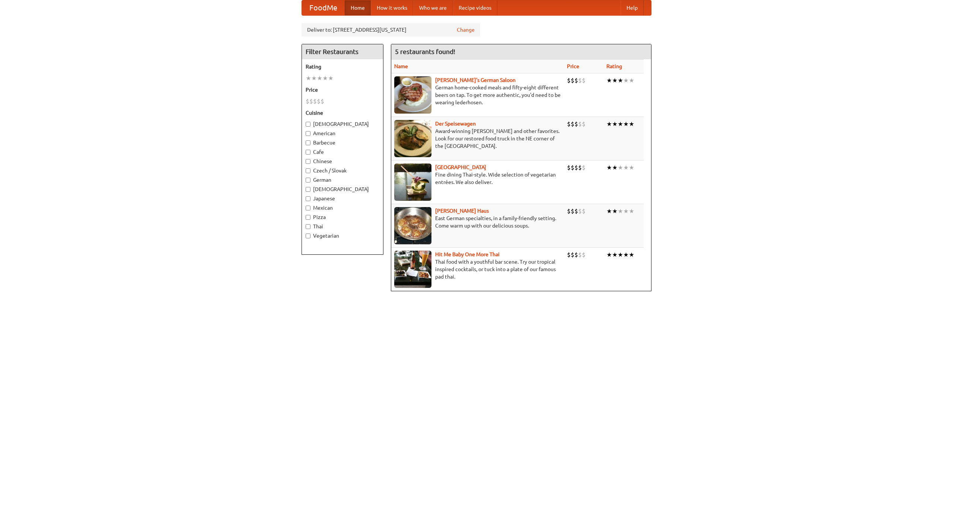 The height and width of the screenshot is (527, 953). I want to click on label: German, so click(343, 180).